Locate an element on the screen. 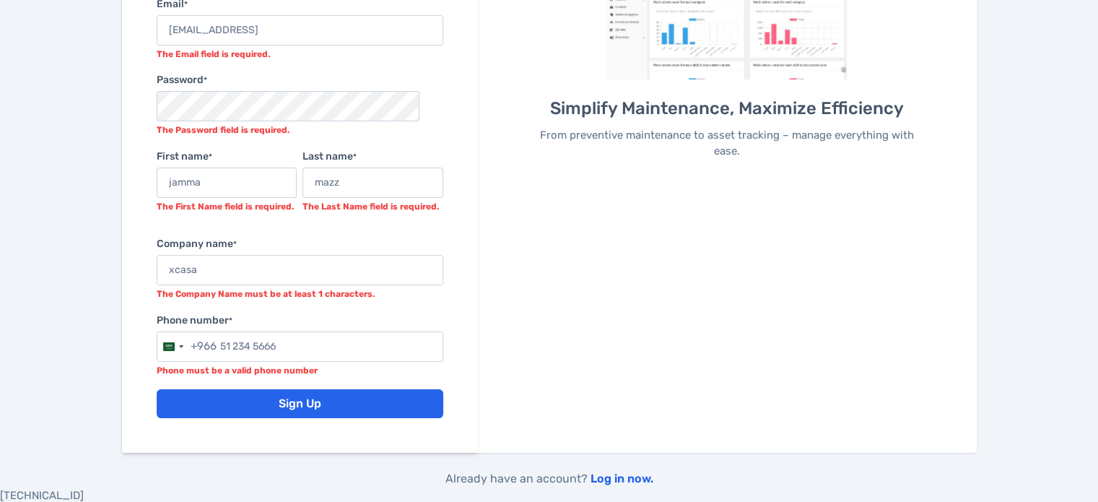  strong: The Company Name must be at least 1 characters. is located at coordinates (266, 294).